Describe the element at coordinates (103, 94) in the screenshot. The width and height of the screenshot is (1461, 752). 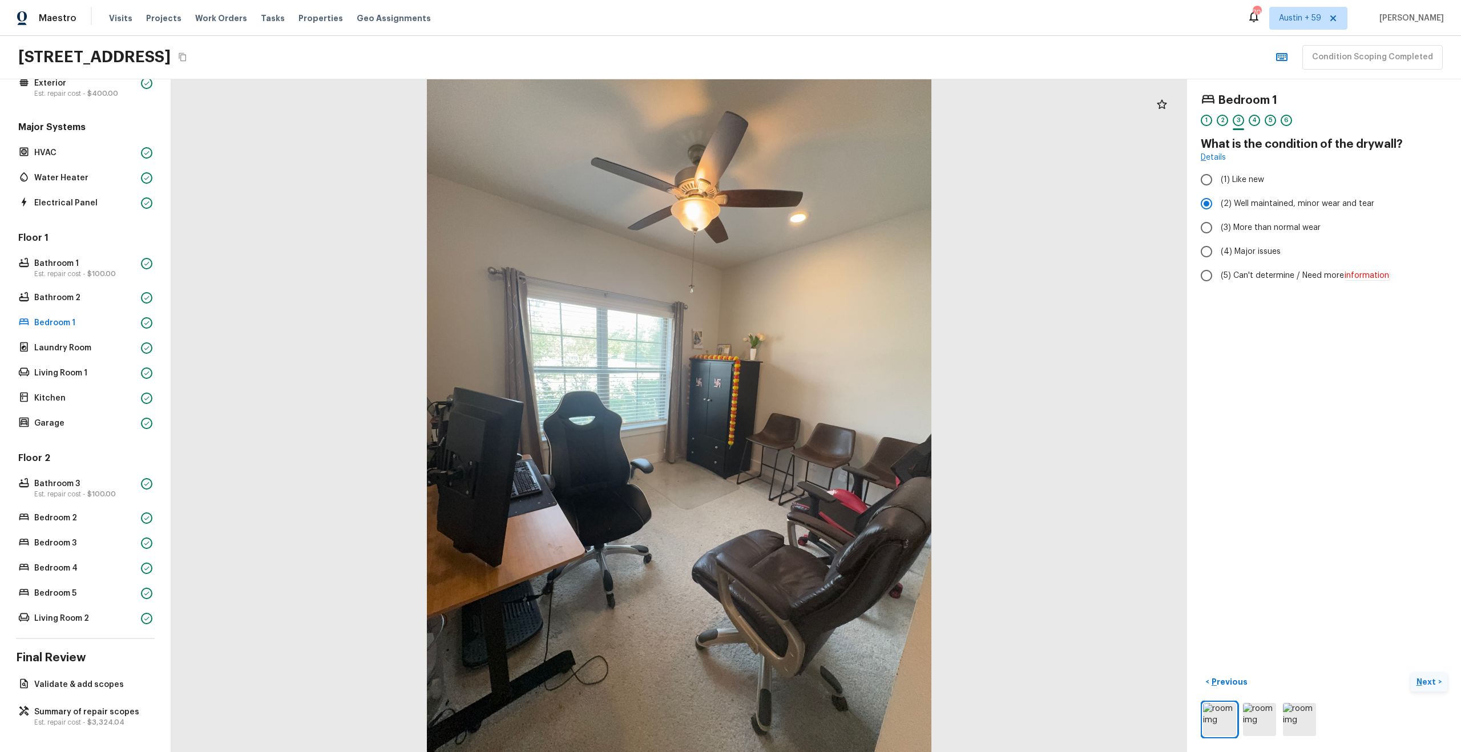
I see `span: $400.00` at that location.